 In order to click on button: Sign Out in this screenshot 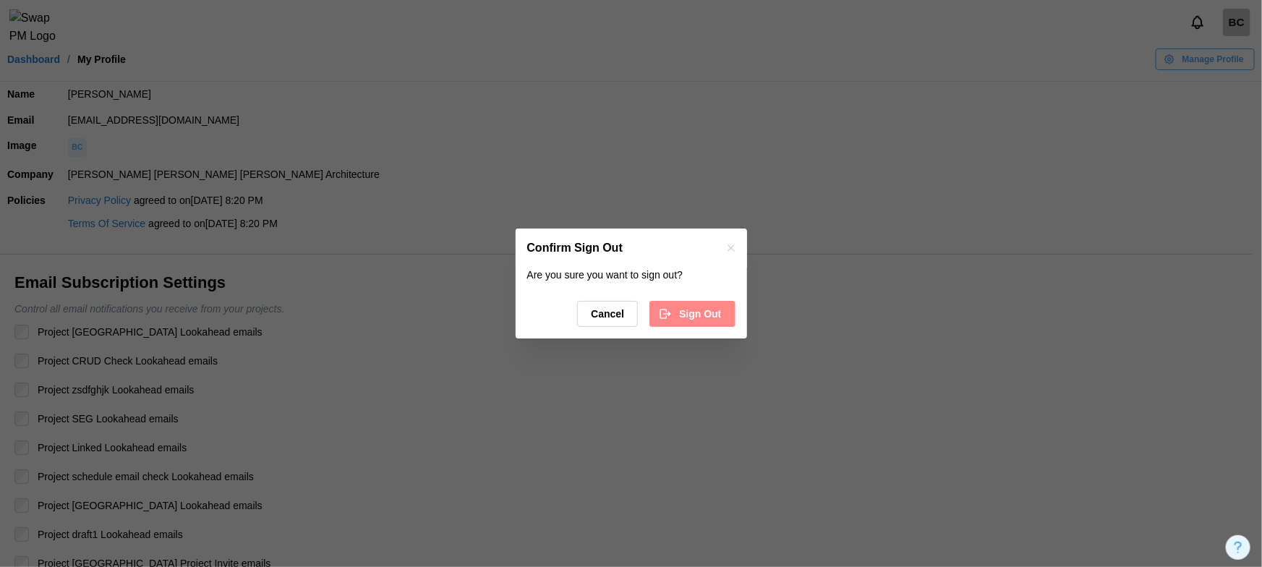, I will do `click(692, 314)`.